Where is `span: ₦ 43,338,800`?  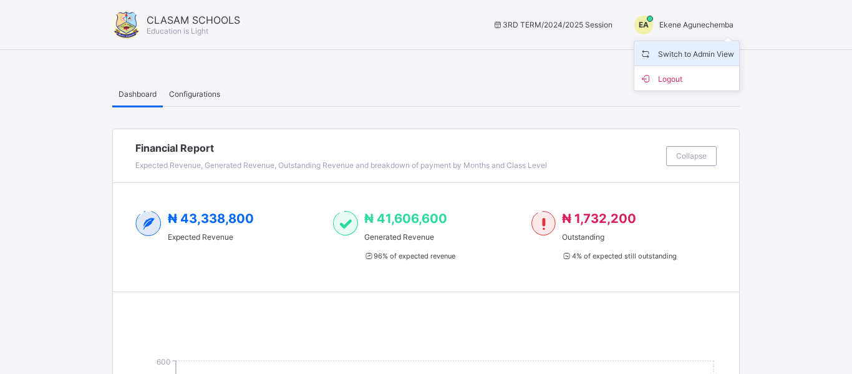 span: ₦ 43,338,800 is located at coordinates (211, 218).